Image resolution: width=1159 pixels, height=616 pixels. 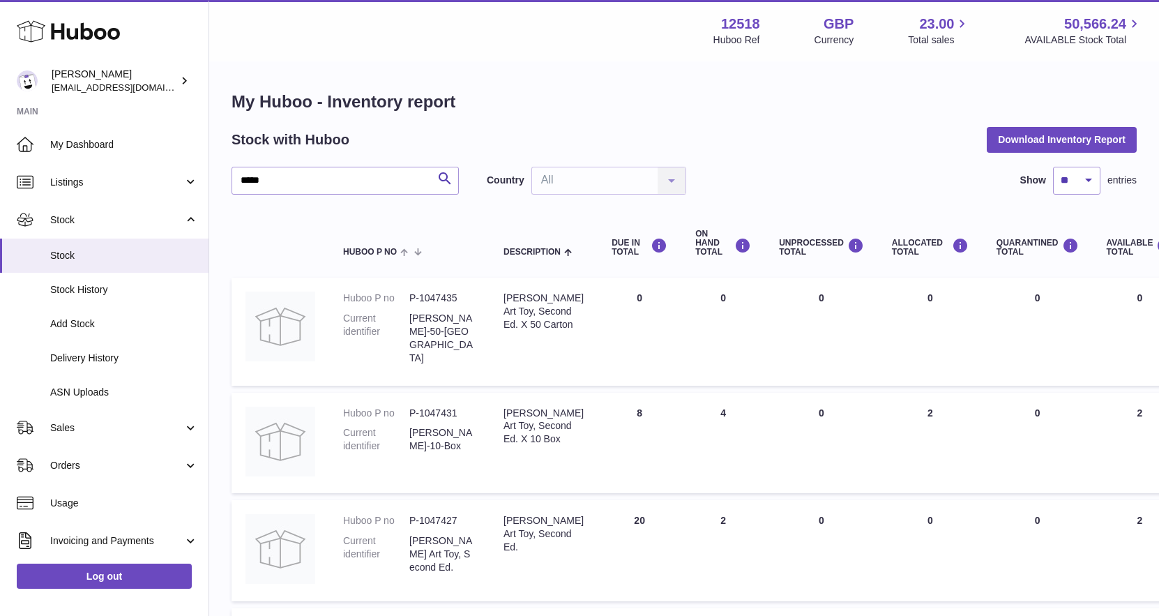 I want to click on div: Currency, so click(x=834, y=40).